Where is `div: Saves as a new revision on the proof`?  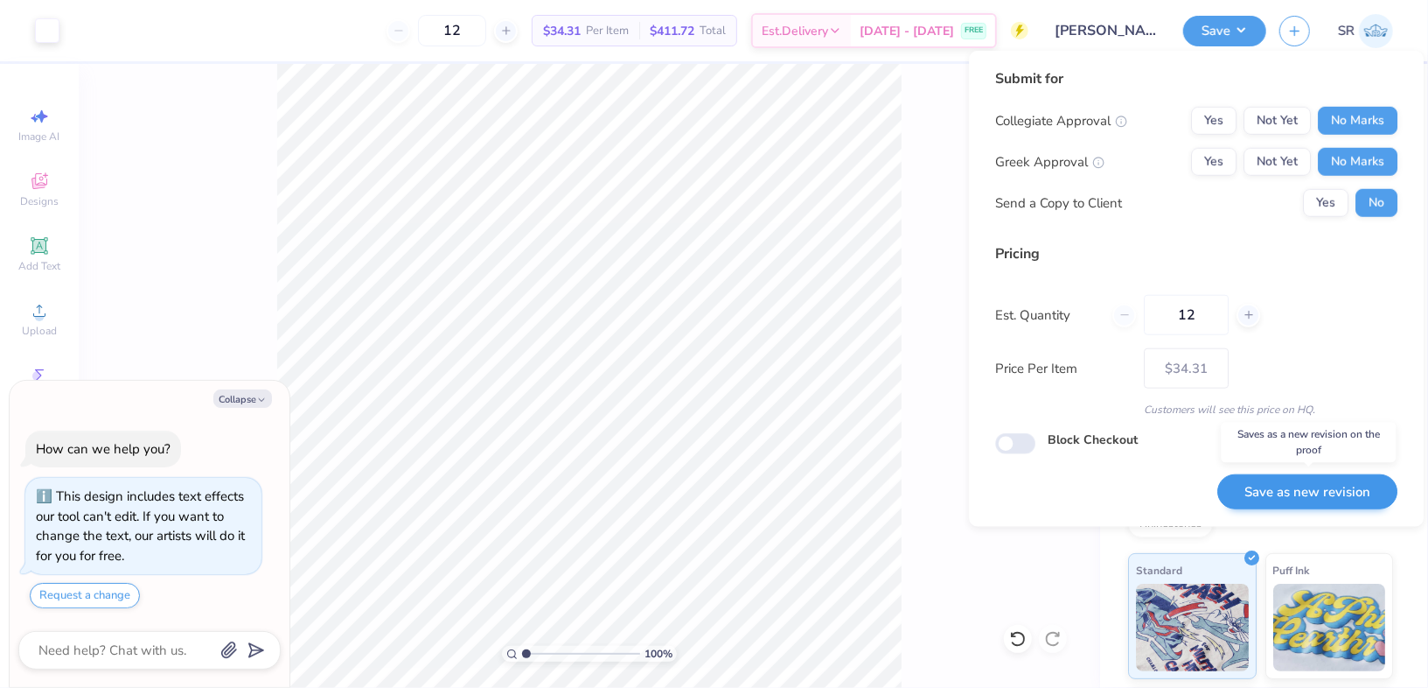 div: Saves as a new revision on the proof is located at coordinates (1310, 442).